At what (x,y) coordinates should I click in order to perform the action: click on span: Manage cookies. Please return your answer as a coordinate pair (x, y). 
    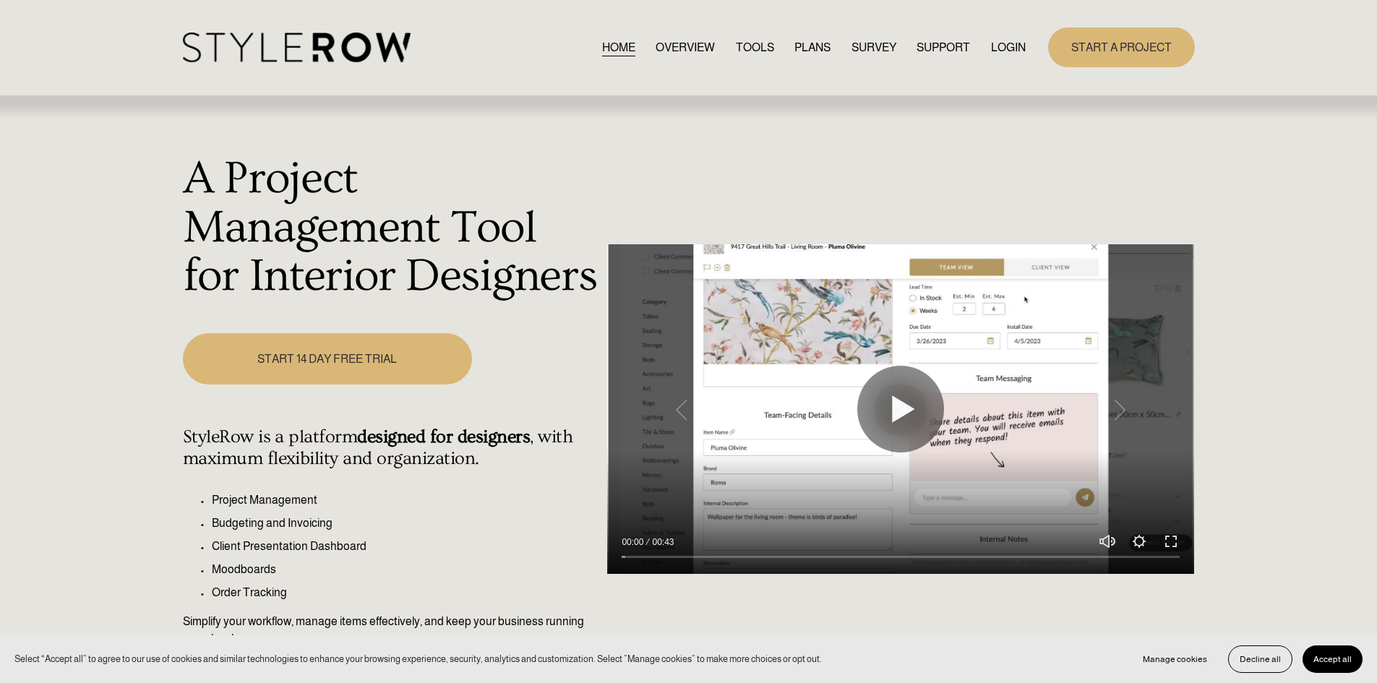
    Looking at the image, I should click on (1175, 659).